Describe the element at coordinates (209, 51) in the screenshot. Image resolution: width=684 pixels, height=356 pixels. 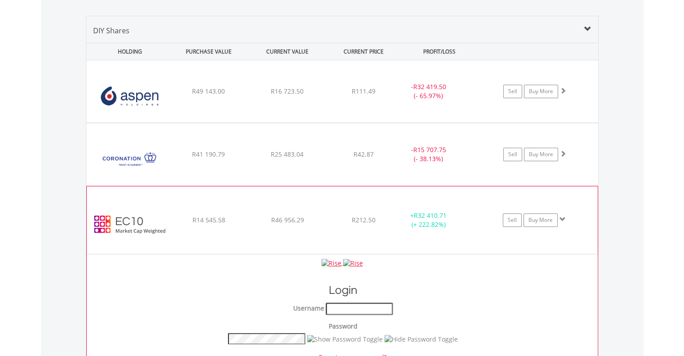
I see `div: PURCHASE VALUE` at that location.